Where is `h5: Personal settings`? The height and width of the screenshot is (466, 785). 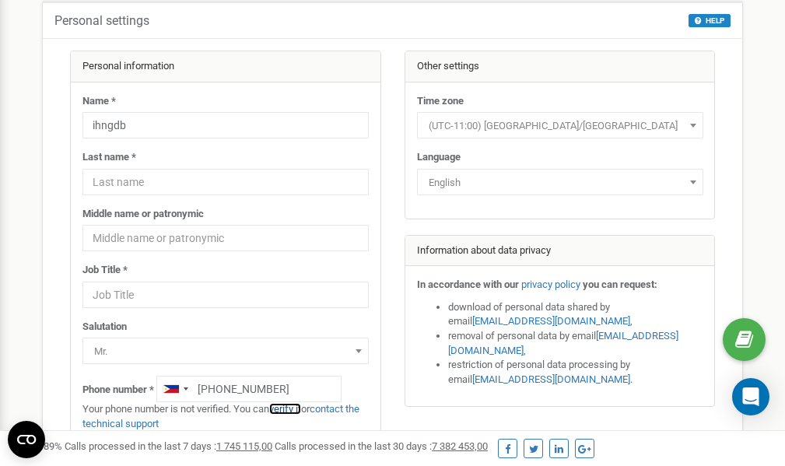
h5: Personal settings is located at coordinates (102, 21).